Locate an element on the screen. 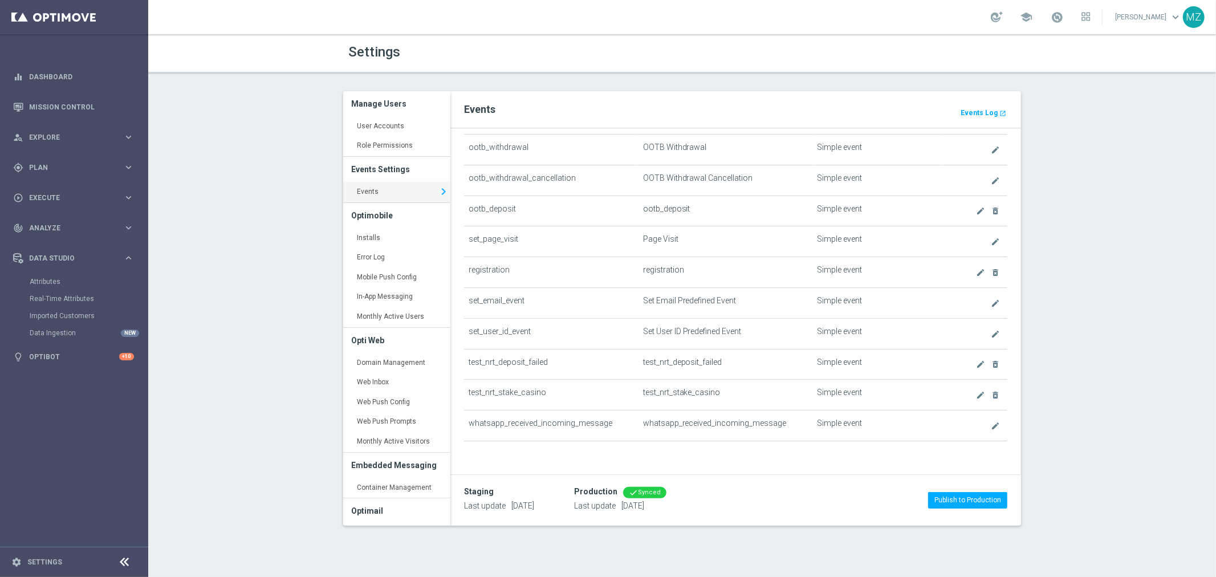  button: Publish to Production is located at coordinates (967, 500).